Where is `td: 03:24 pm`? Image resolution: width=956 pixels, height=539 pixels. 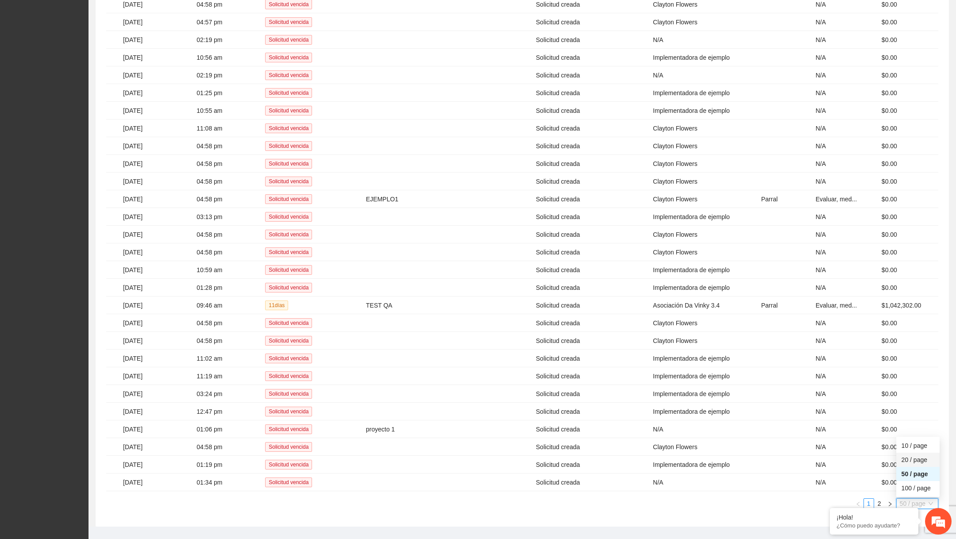 td: 03:24 pm is located at coordinates (227, 394).